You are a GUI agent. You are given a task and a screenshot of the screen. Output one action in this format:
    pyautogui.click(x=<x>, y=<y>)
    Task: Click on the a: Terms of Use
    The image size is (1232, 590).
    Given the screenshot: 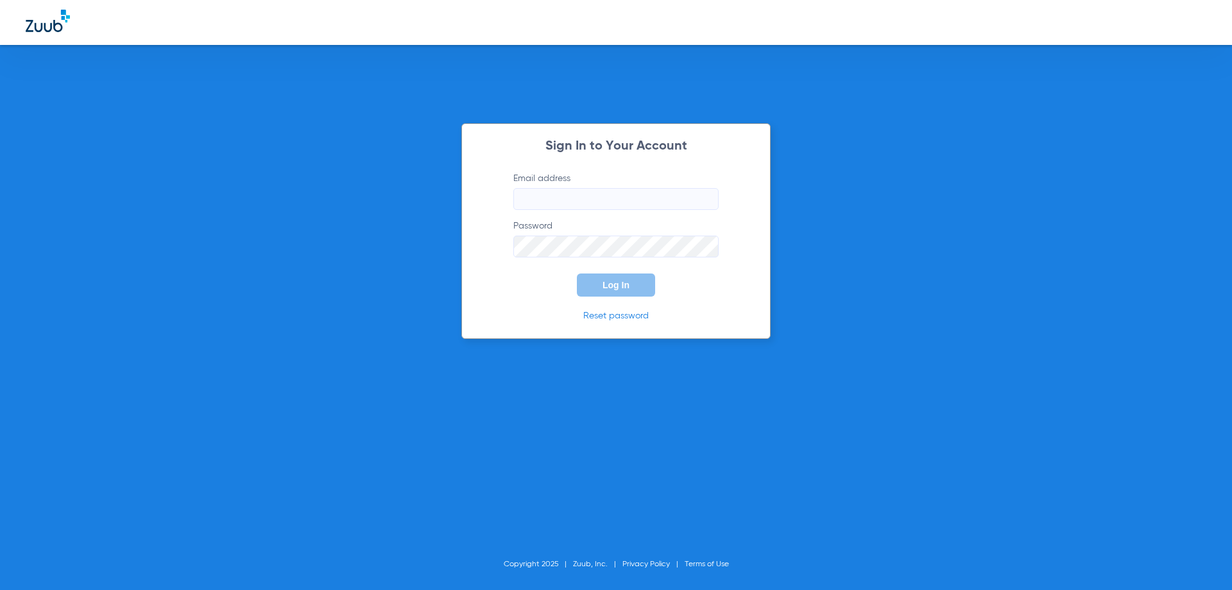 What is the action you would take?
    pyautogui.click(x=707, y=564)
    